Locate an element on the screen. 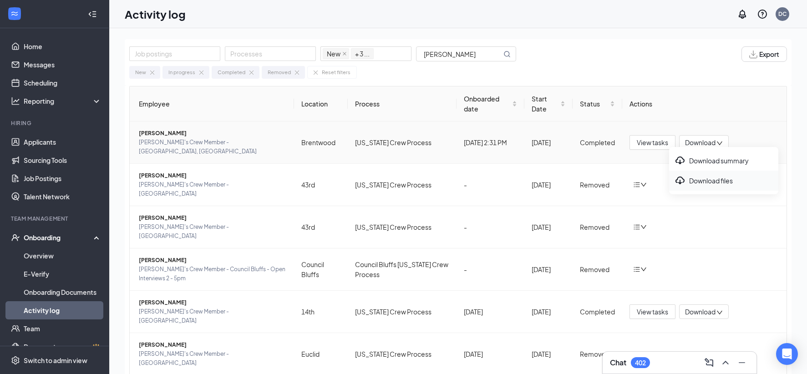 The width and height of the screenshot is (807, 374). th: Process is located at coordinates (402, 104).